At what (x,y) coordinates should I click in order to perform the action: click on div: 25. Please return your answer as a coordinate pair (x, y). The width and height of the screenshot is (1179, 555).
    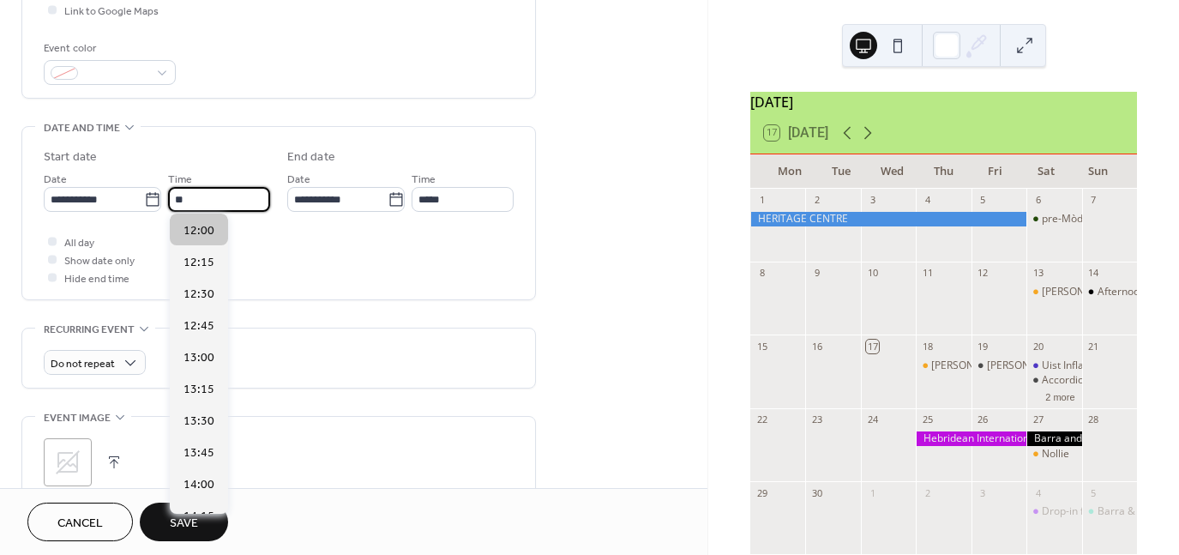
    Looking at the image, I should click on (927, 419).